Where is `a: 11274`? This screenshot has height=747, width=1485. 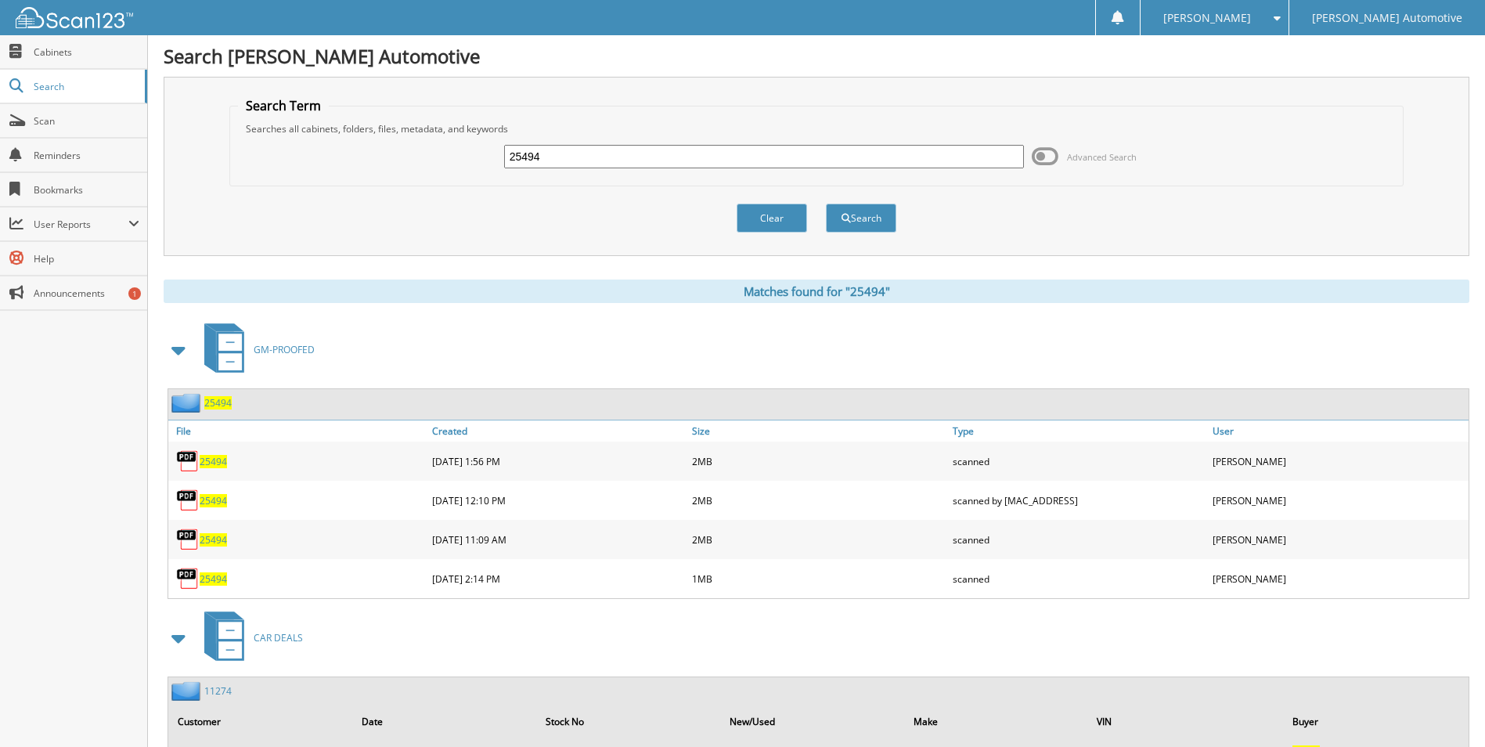
a: 11274 is located at coordinates (218, 691).